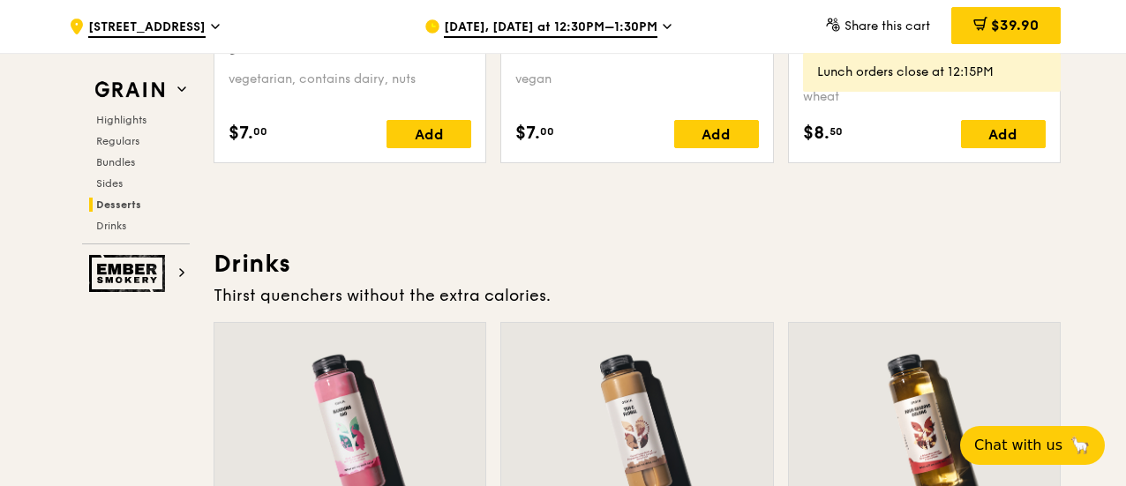 The image size is (1126, 486). What do you see at coordinates (816, 133) in the screenshot?
I see `span: $8.` at bounding box center [816, 133].